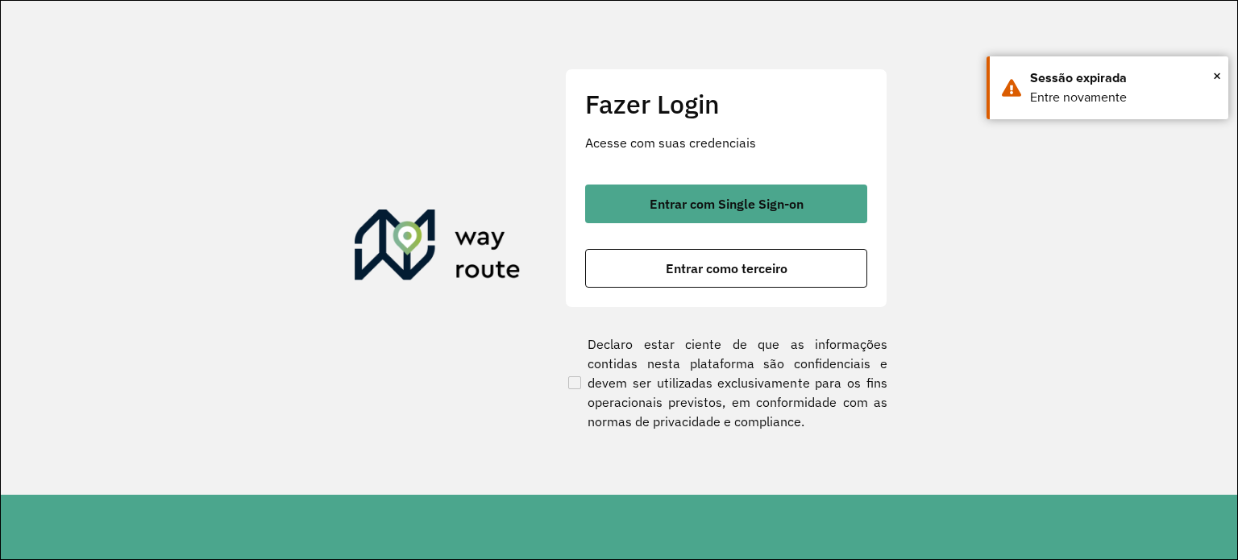  Describe the element at coordinates (726, 268) in the screenshot. I see `span: Entrar como terceiro` at that location.